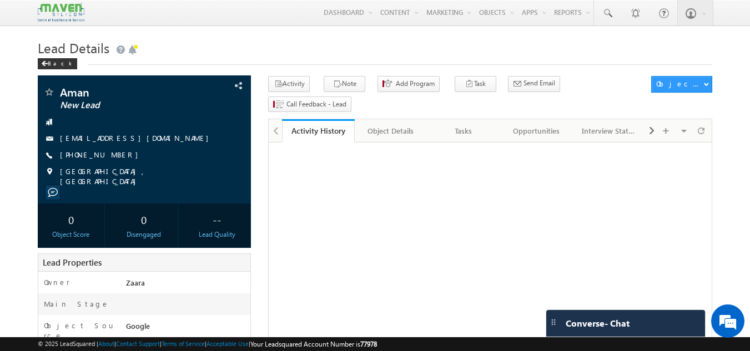 The width and height of the screenshot is (750, 351). I want to click on a: About, so click(106, 344).